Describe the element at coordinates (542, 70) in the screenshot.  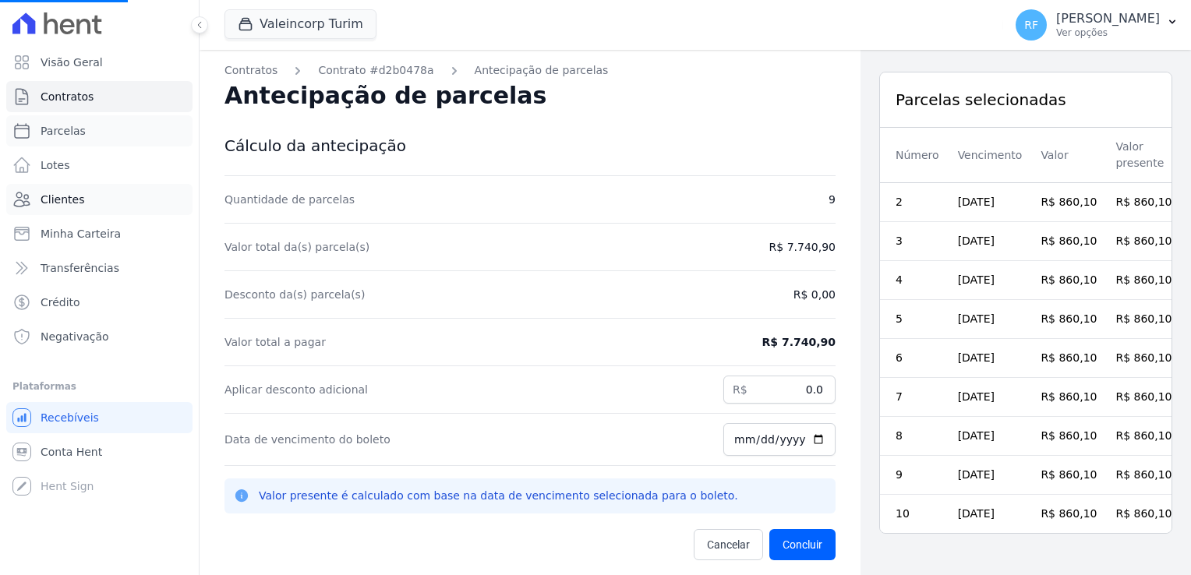
I see `a: Antecipação de parcelas` at that location.